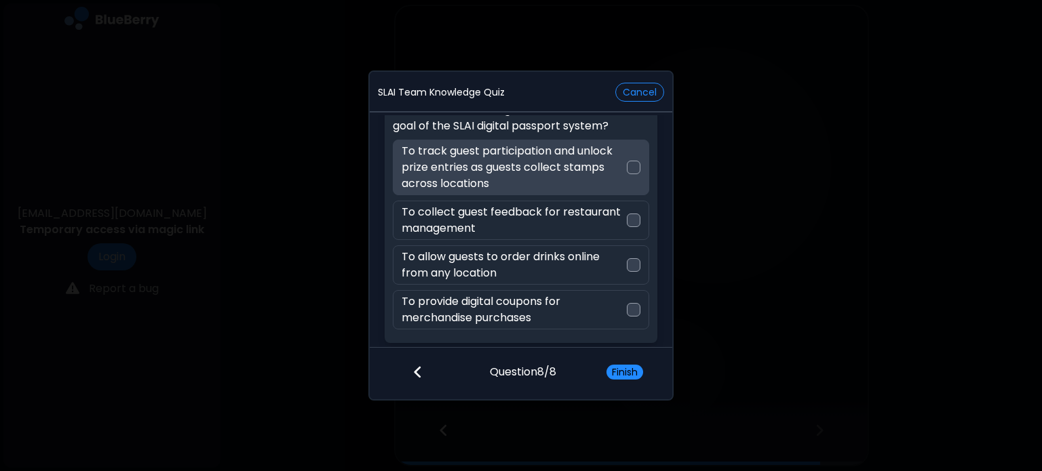 The height and width of the screenshot is (471, 1042). What do you see at coordinates (418, 372) in the screenshot?
I see `img: file icon` at bounding box center [418, 372].